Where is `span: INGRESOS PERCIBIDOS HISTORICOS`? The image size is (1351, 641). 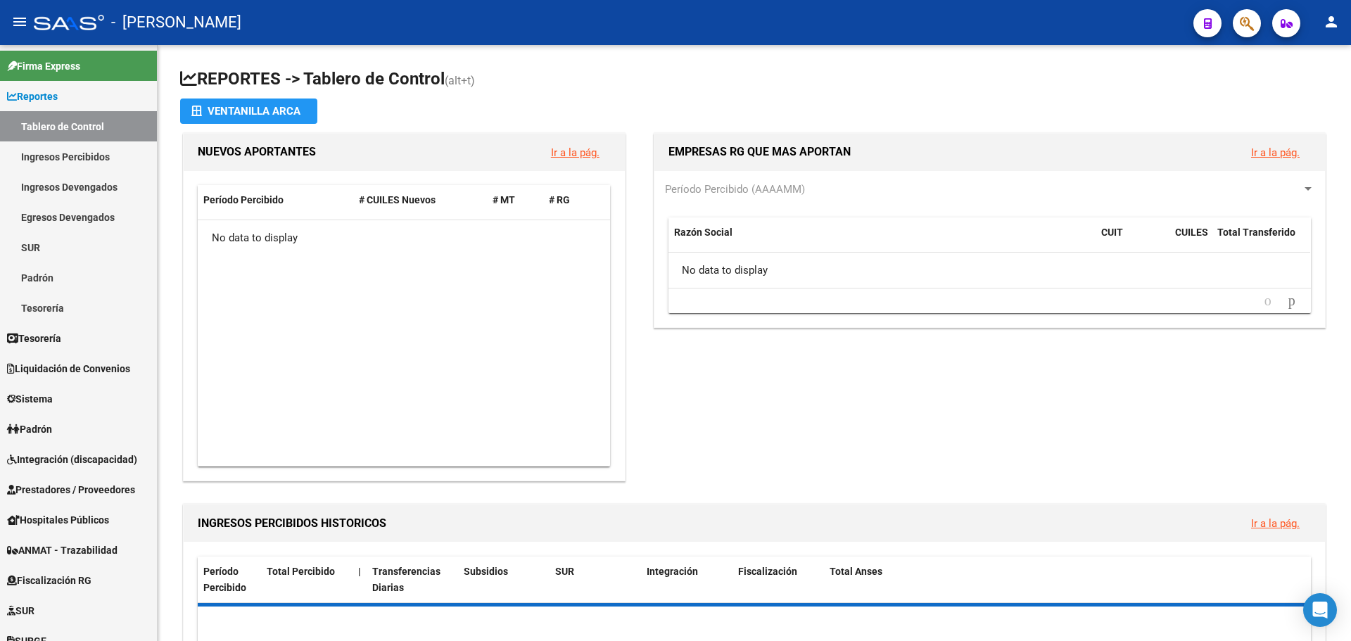
span: INGRESOS PERCIBIDOS HISTORICOS is located at coordinates (292, 523).